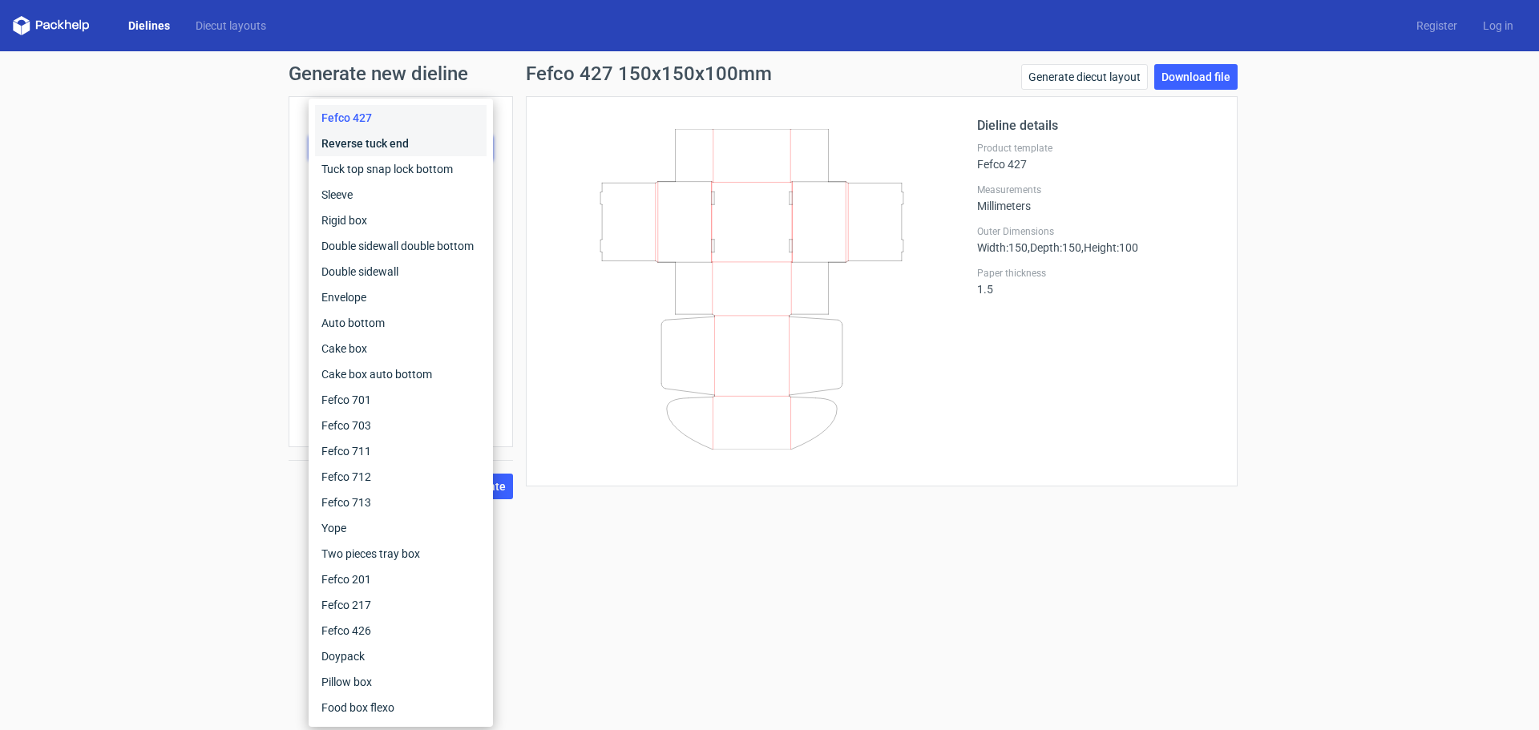 This screenshot has height=730, width=1539. I want to click on div: Sleeve, so click(401, 195).